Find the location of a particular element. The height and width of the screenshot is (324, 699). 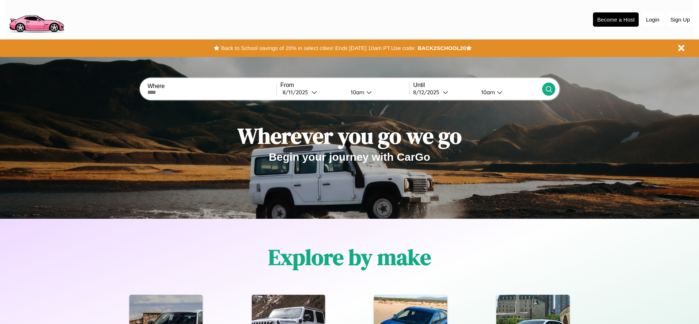

button: Become a Host is located at coordinates (616, 19).